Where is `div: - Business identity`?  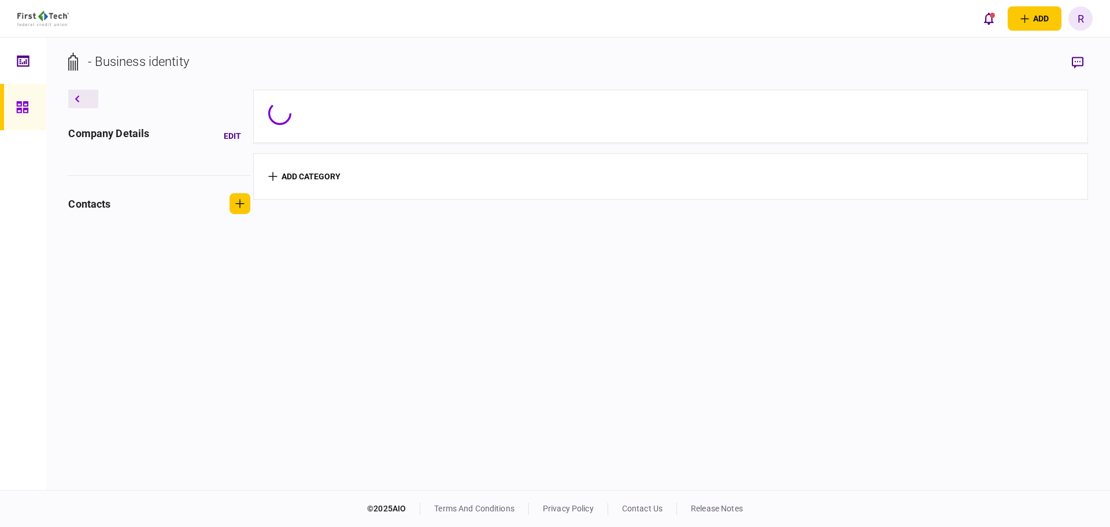 div: - Business identity is located at coordinates (138, 61).